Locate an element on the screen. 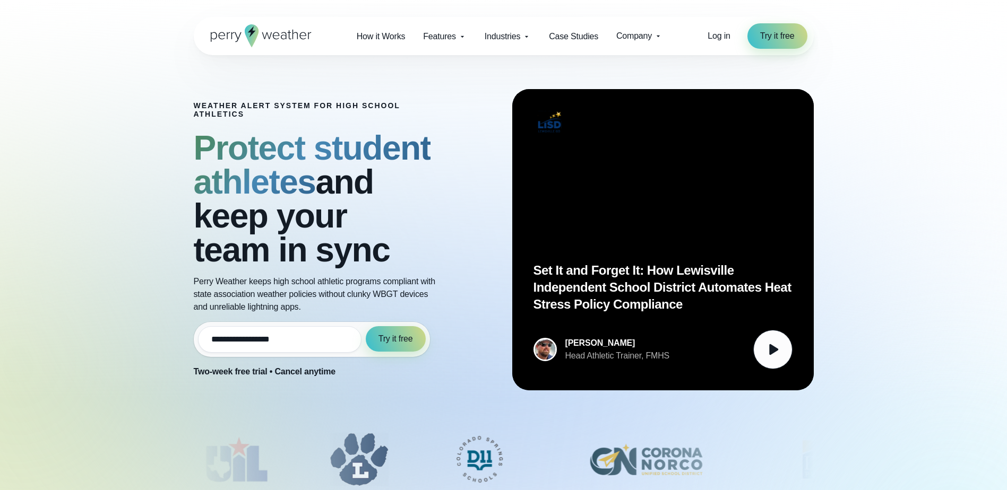 The image size is (1007, 490). p: Set It and Forget It: How Lewisville Independent School District Automates Heat Stress Policy Com... is located at coordinates (663, 288).